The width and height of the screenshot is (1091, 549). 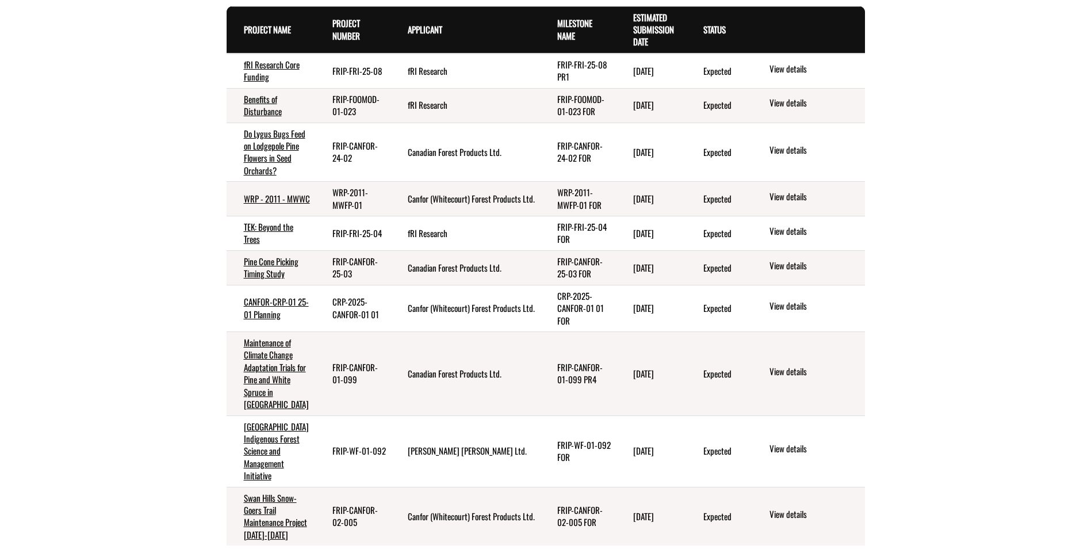 I want to click on td: 4/30/2025, so click(x=651, y=152).